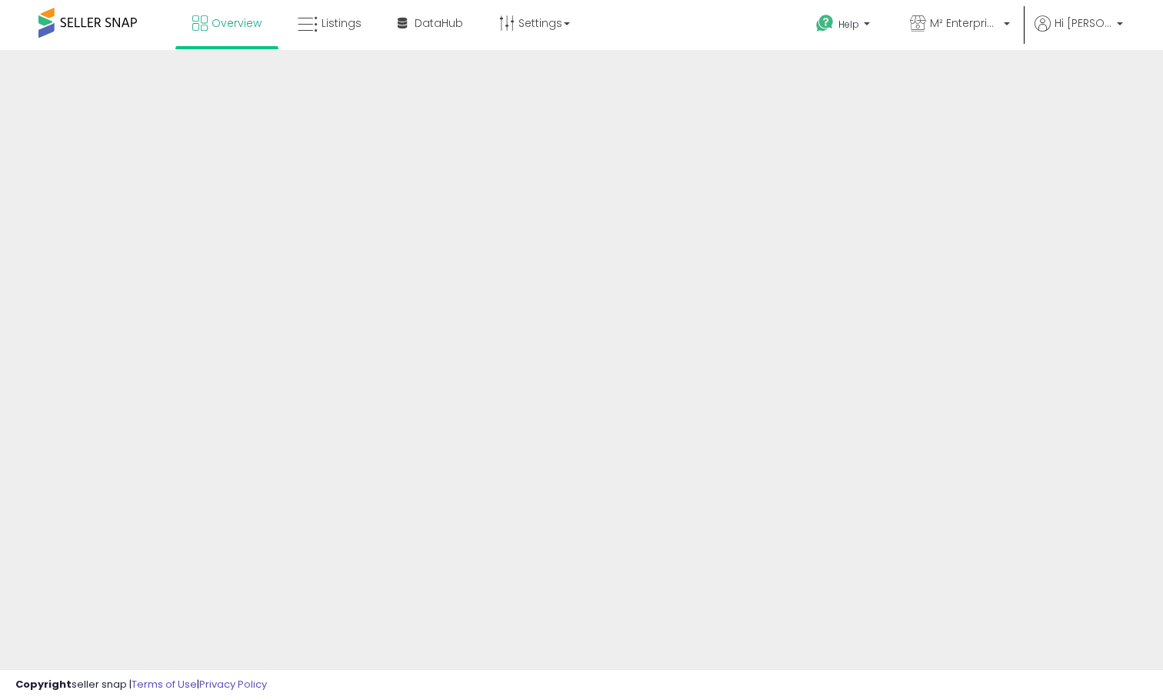 The image size is (1163, 700). What do you see at coordinates (848, 24) in the screenshot?
I see `span: Help` at bounding box center [848, 24].